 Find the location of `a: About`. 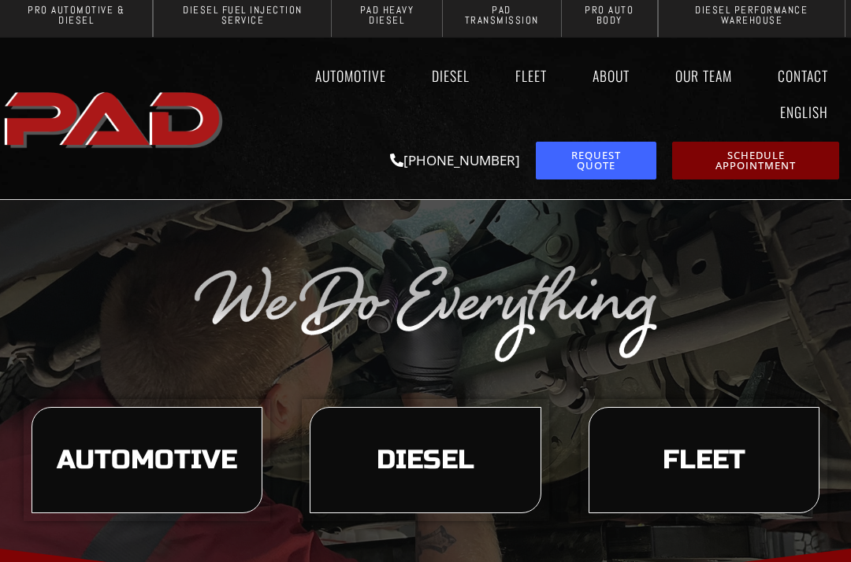

a: About is located at coordinates (610, 76).